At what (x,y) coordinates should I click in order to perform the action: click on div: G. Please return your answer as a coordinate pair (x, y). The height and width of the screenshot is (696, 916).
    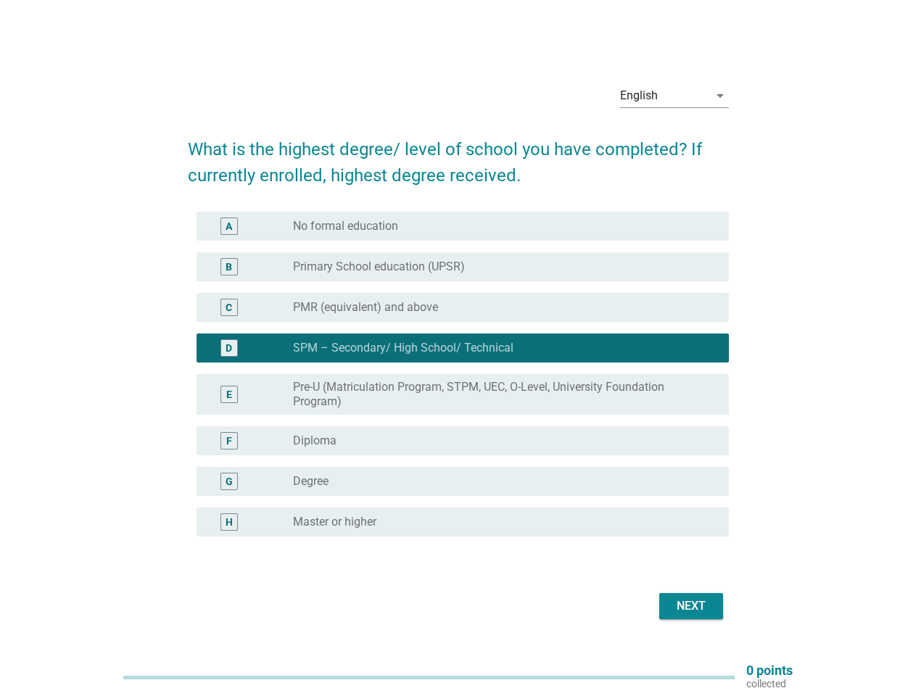
    Looking at the image, I should click on (229, 482).